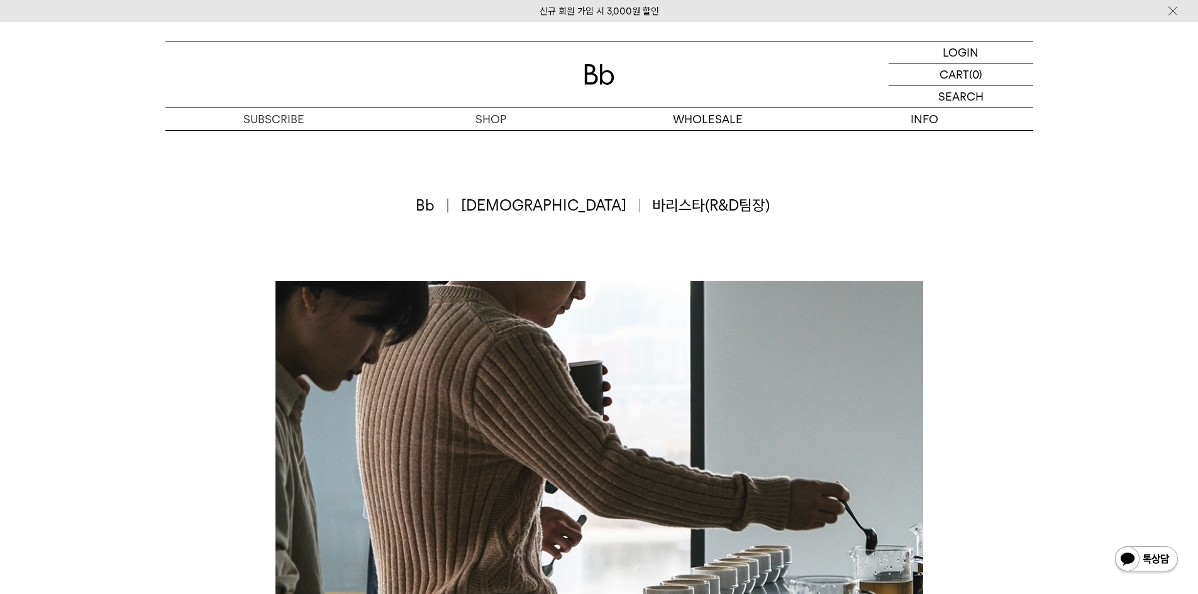 The height and width of the screenshot is (594, 1198). Describe the element at coordinates (707, 119) in the screenshot. I see `p: WHOLESALE` at that location.